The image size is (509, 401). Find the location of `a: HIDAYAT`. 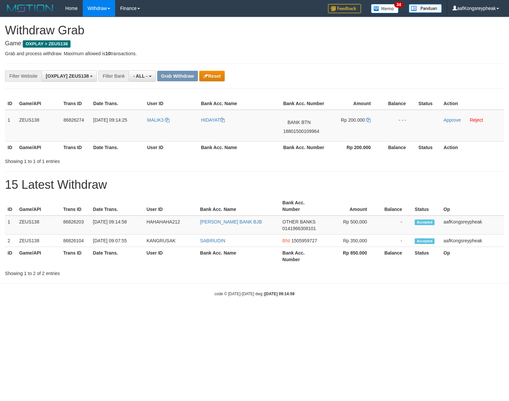

a: HIDAYAT is located at coordinates (213, 120).